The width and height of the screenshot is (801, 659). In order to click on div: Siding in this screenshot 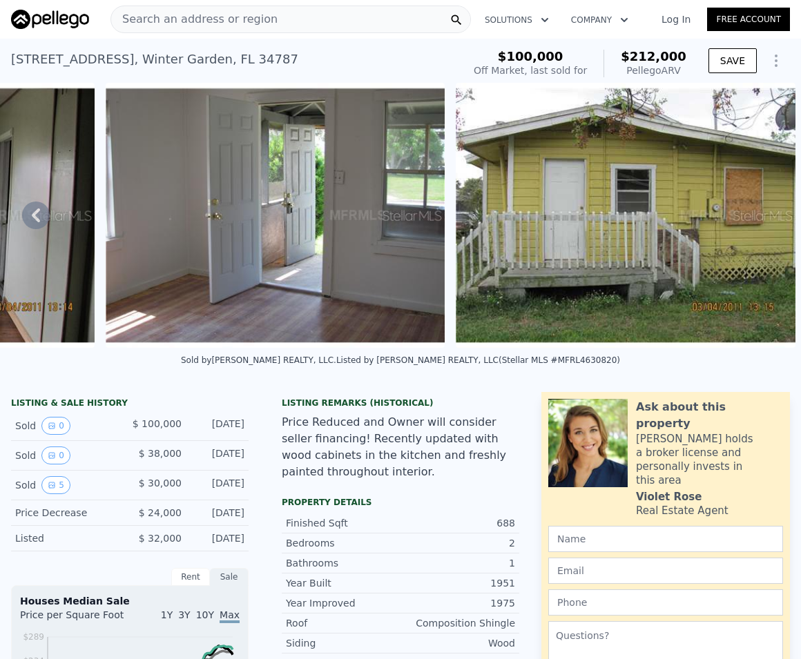, I will do `click(343, 643)`.